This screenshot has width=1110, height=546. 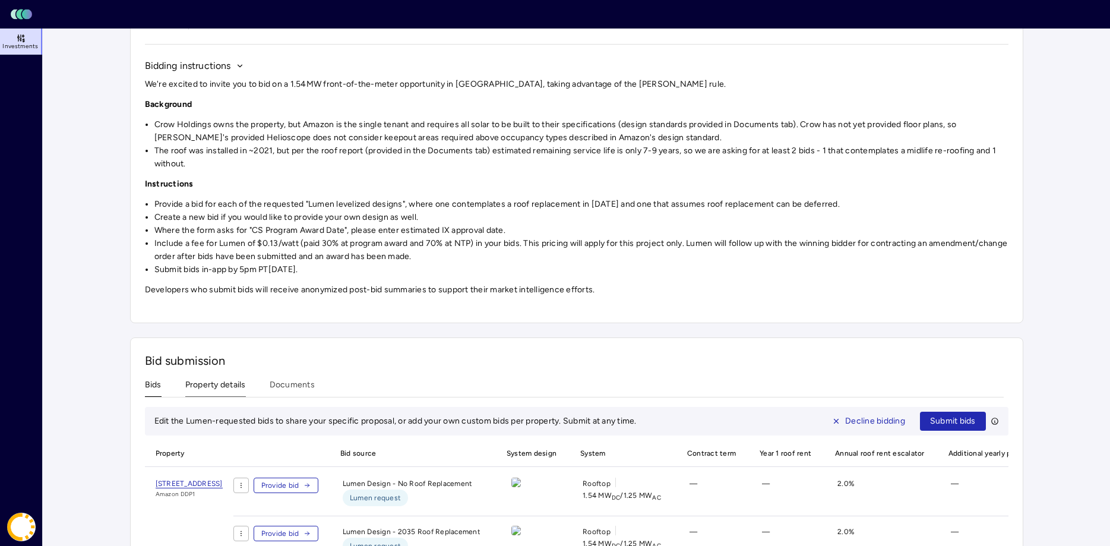 What do you see at coordinates (21, 527) in the screenshot?
I see `img: Coast Energy` at bounding box center [21, 527].